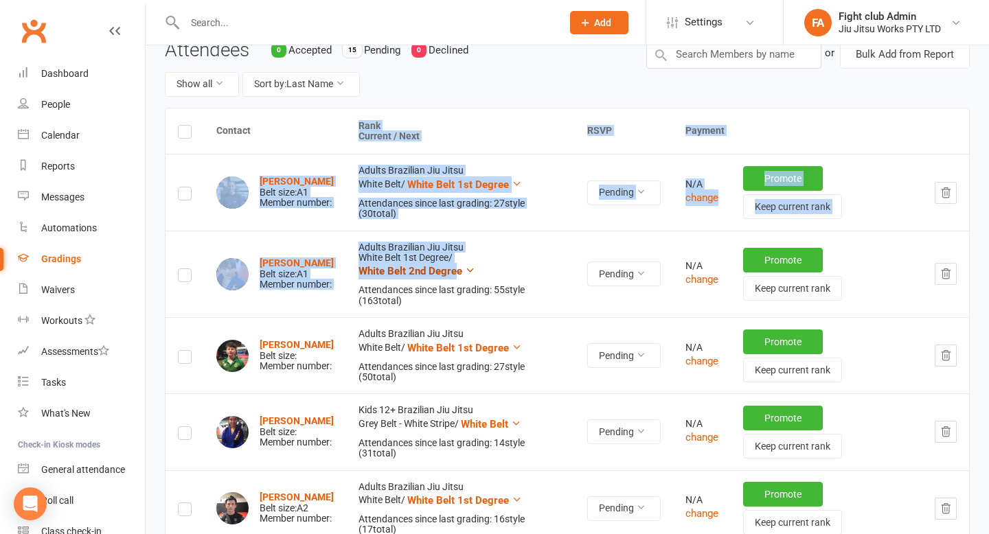 The image size is (989, 534). Describe the element at coordinates (232, 356) in the screenshot. I see `img: Reuben Armstrong` at that location.